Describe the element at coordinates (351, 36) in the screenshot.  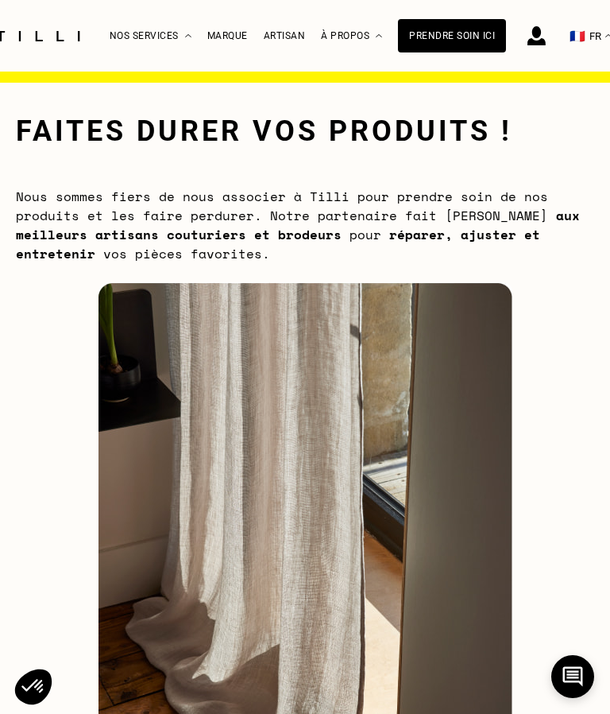
I see `div: À propos` at that location.